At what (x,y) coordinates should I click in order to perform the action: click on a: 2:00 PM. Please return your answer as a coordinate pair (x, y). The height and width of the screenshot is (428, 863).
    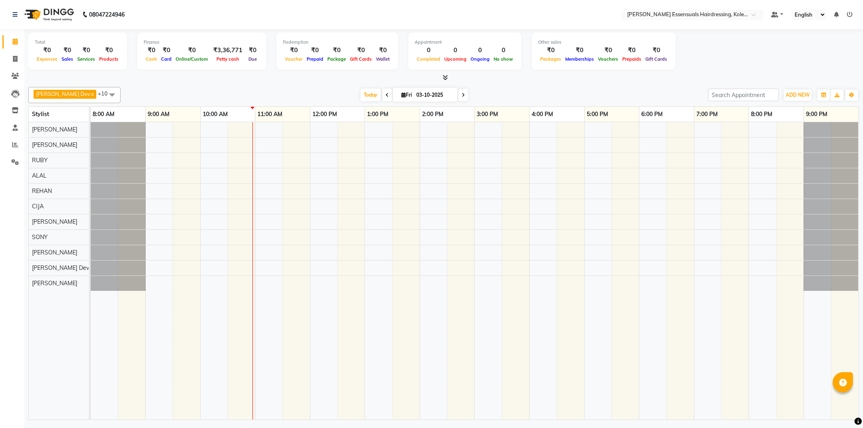
    Looking at the image, I should click on (433, 114).